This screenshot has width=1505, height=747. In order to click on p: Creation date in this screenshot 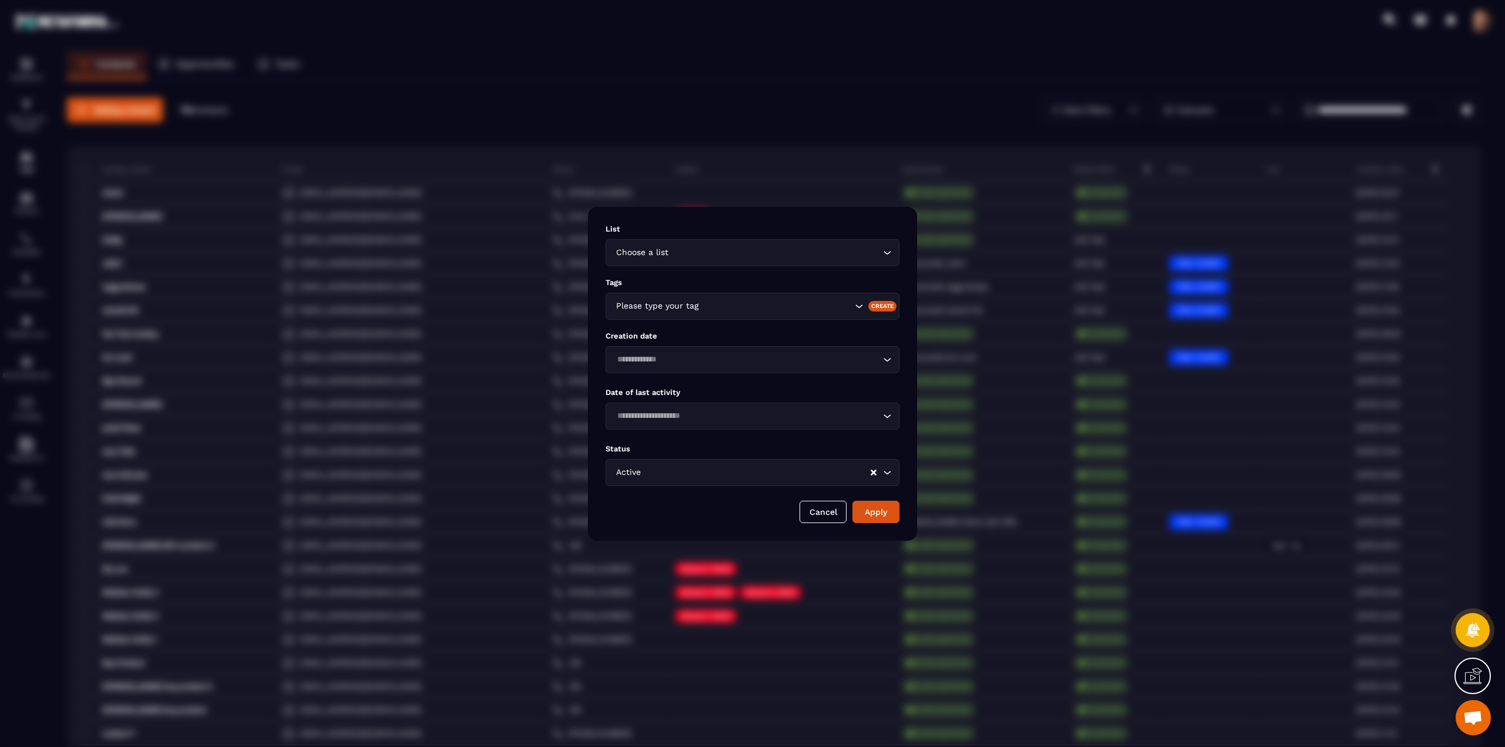, I will do `click(753, 336)`.